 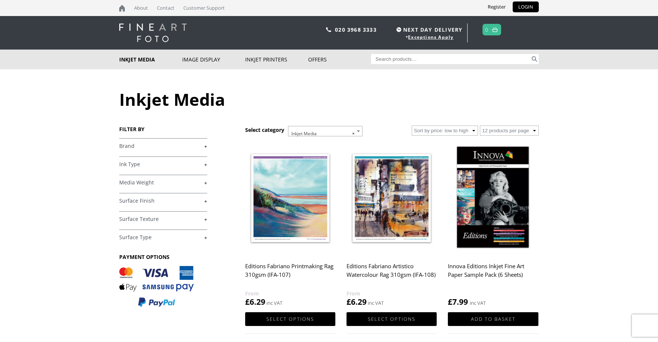 I want to click on a: Exceptions Apply, so click(x=431, y=37).